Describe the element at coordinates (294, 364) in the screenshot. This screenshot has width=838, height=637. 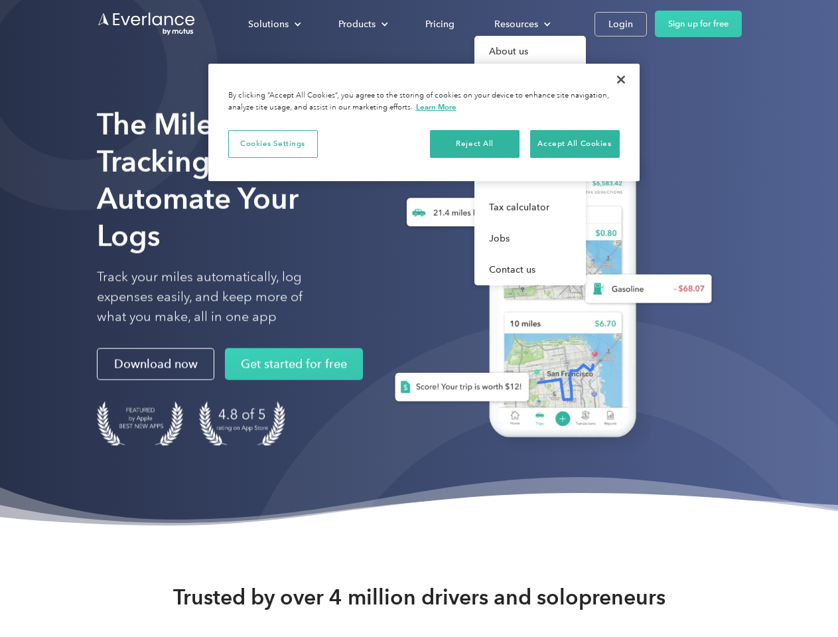
I see `a: Get started for free` at that location.